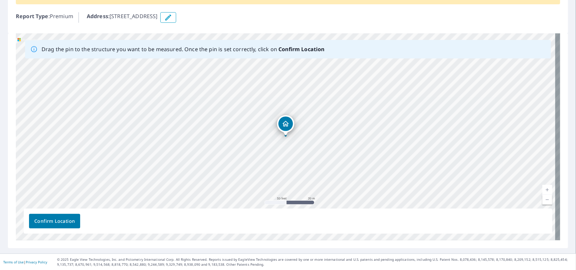 The height and width of the screenshot is (270, 576). What do you see at coordinates (315, 262) in the screenshot?
I see `p: © 2025 Eagle View Technologies, Inc. and Pictometry International Corp. All Rights Reserved. Repo...` at bounding box center [315, 262].